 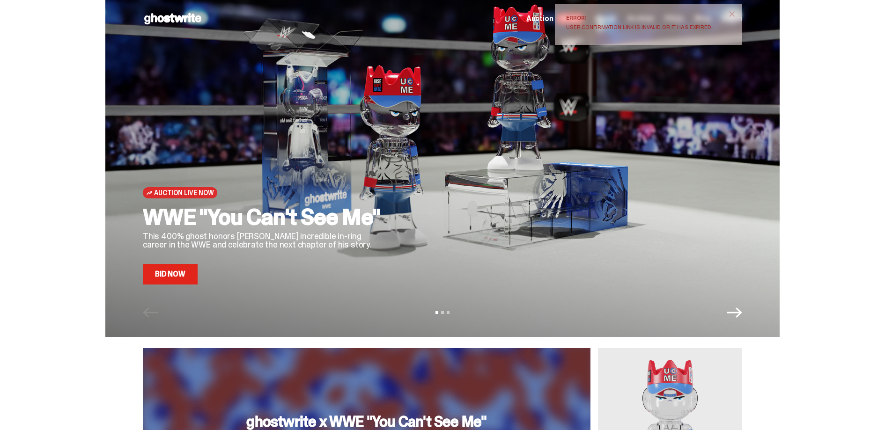 I want to click on div: Error!, so click(x=645, y=18).